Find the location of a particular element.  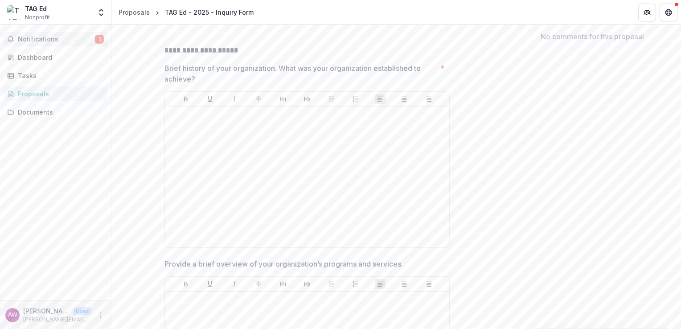

p: Provide a brief overview of your organization’s programs and services. is located at coordinates (283, 264).